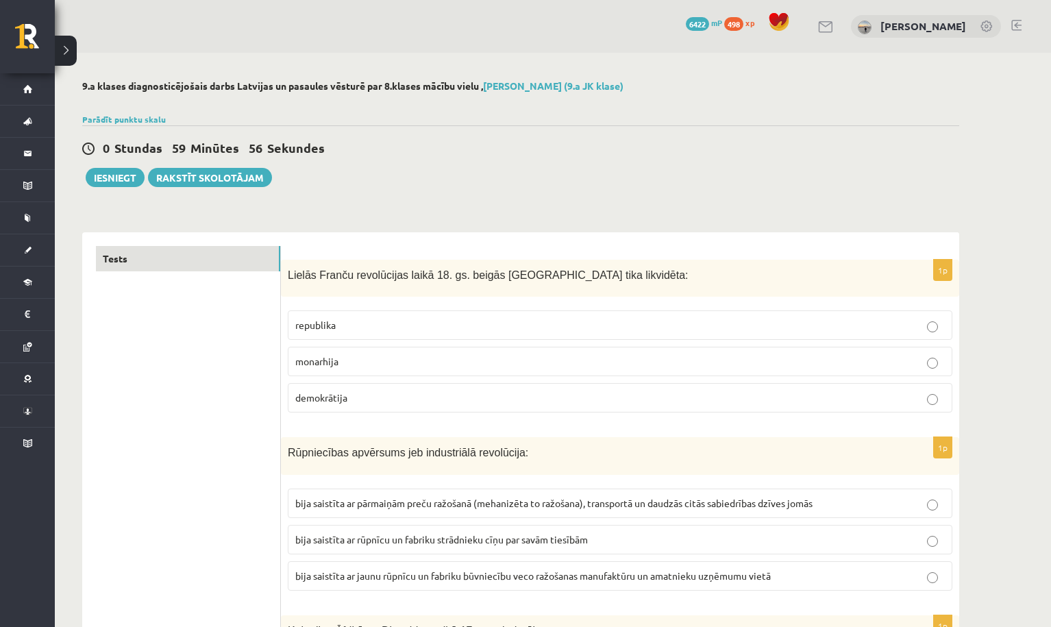 This screenshot has width=1051, height=627. Describe the element at coordinates (865, 27) in the screenshot. I see `img: Milana Belavina` at that location.